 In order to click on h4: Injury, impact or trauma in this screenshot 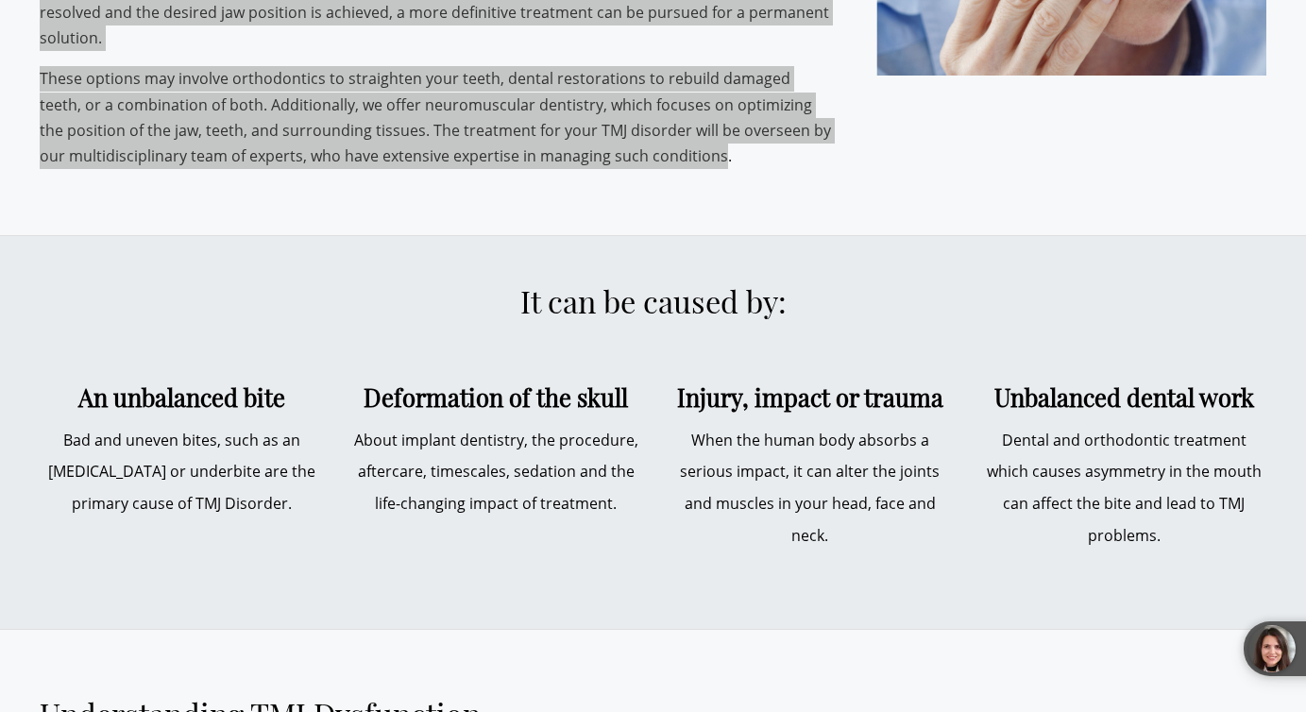, I will do `click(810, 397)`.